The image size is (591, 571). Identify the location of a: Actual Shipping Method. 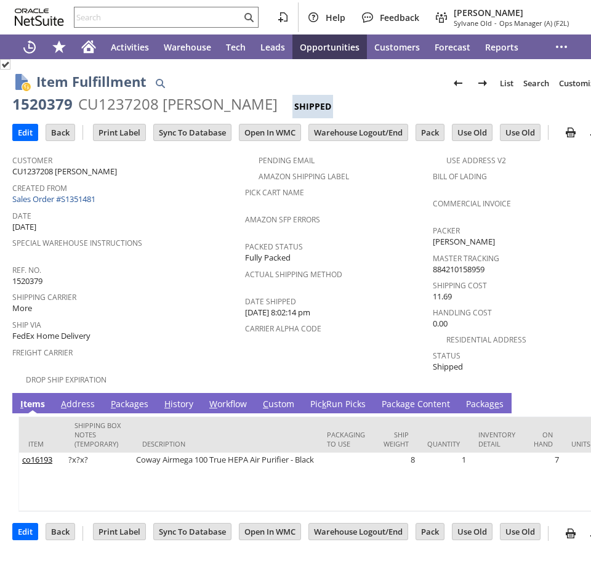
(294, 274).